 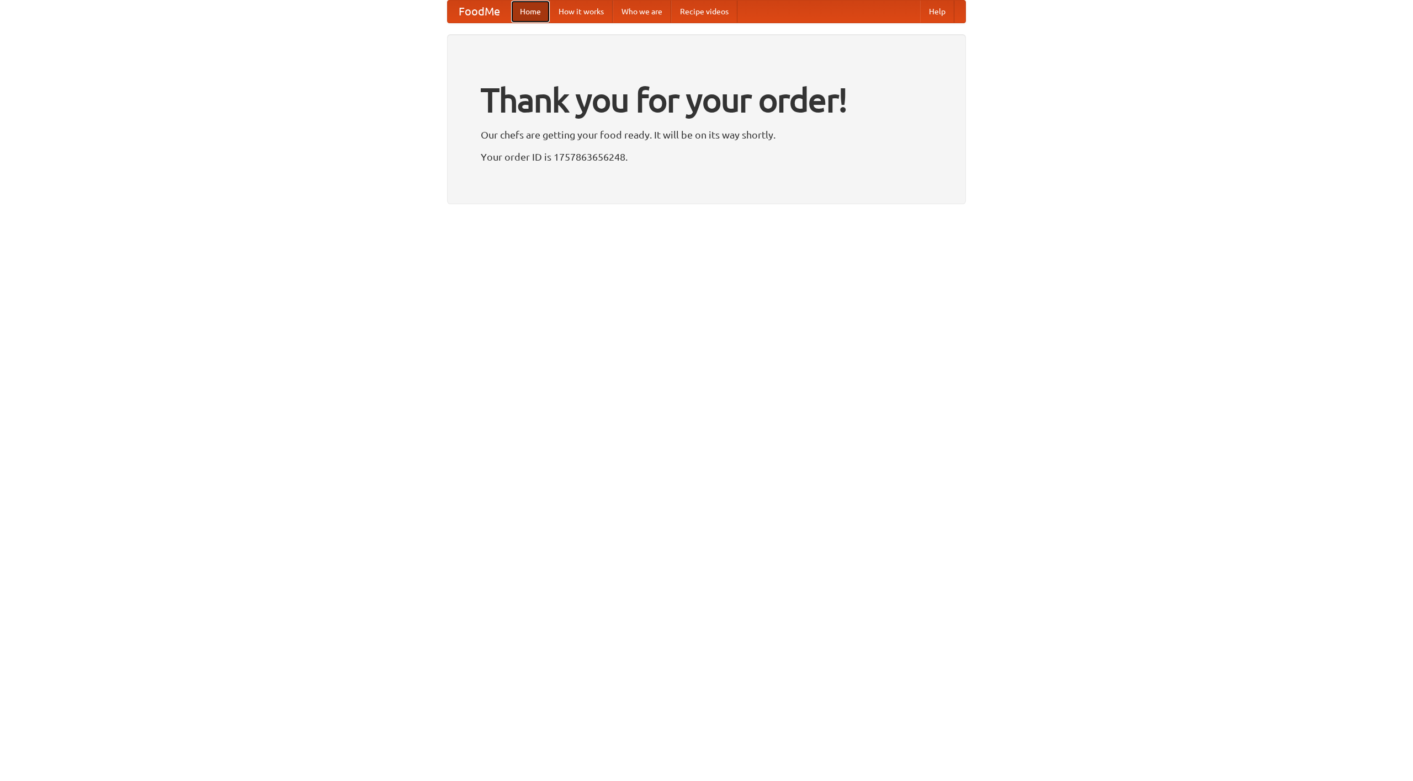 What do you see at coordinates (581, 12) in the screenshot?
I see `a: How it works` at bounding box center [581, 12].